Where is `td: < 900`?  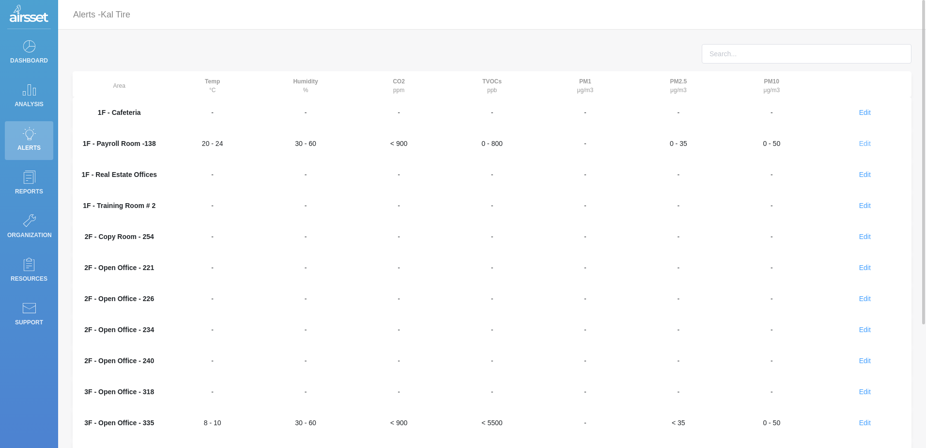 td: < 900 is located at coordinates (399, 143).